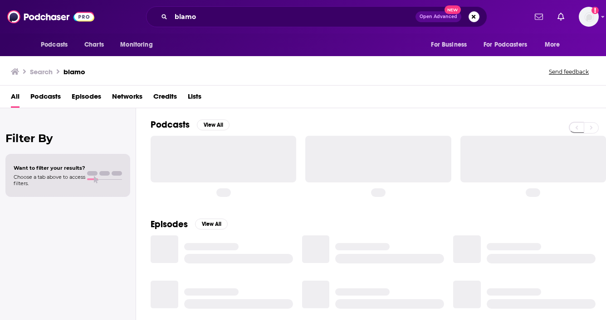 This screenshot has width=606, height=320. Describe the element at coordinates (94, 45) in the screenshot. I see `span: Charts` at that location.